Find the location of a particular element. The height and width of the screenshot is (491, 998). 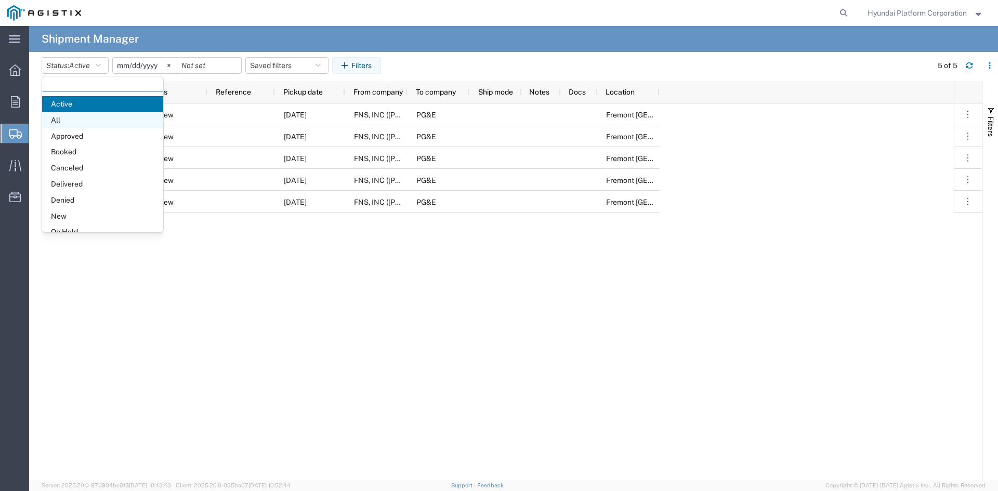

span: Approved is located at coordinates (102, 136).